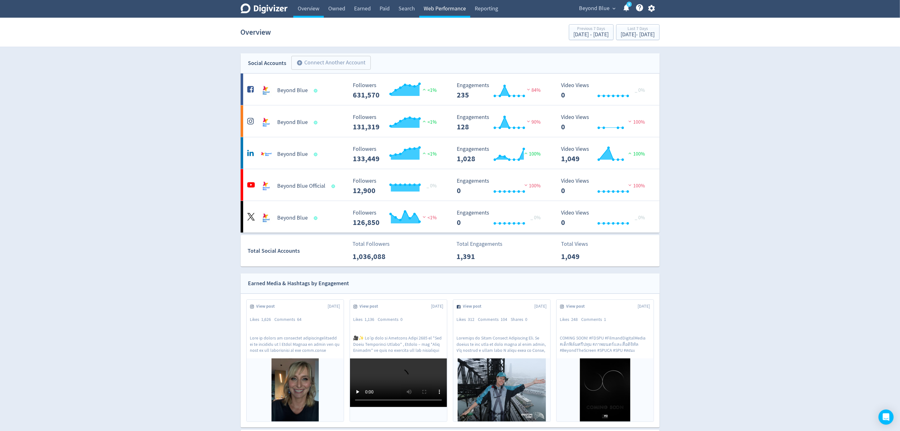 The width and height of the screenshot is (900, 431). What do you see at coordinates (629, 4) in the screenshot?
I see `text: 5` at bounding box center [629, 4].